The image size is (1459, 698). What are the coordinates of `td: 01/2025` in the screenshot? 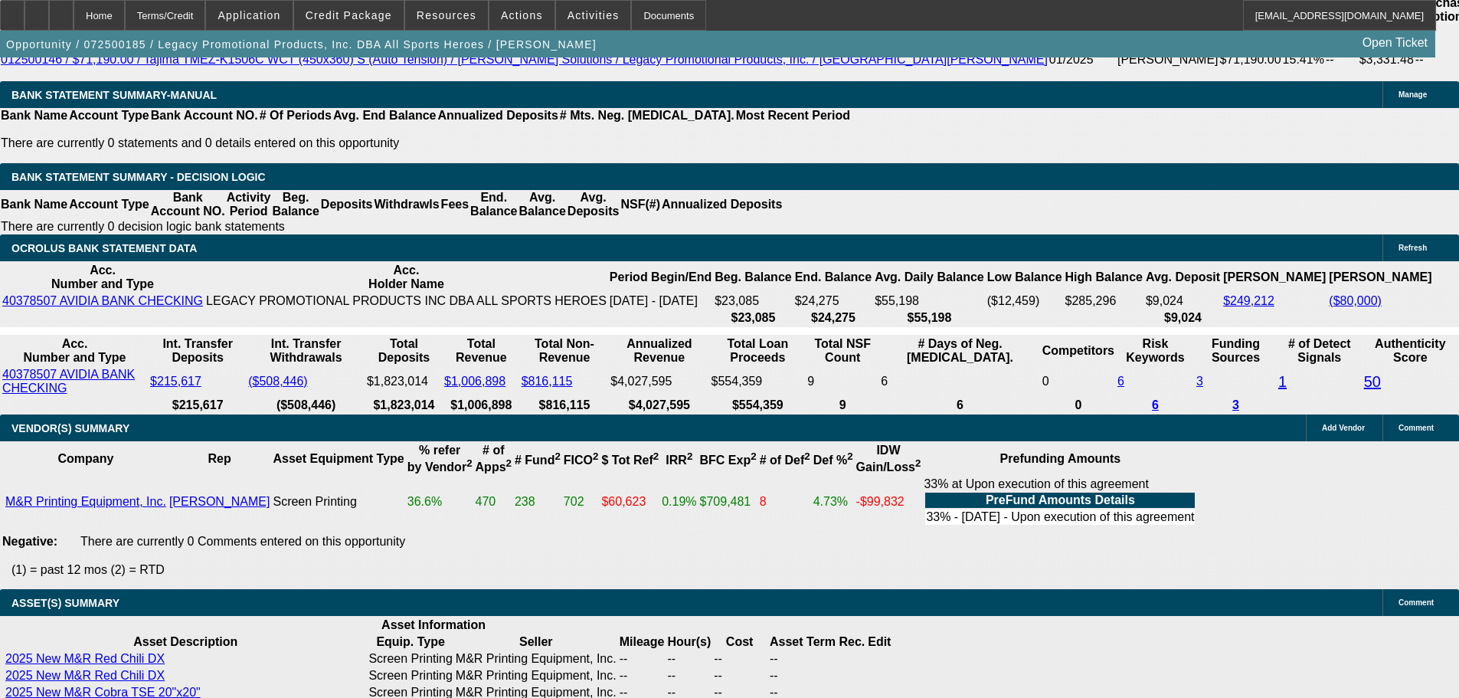 It's located at (1082, 60).